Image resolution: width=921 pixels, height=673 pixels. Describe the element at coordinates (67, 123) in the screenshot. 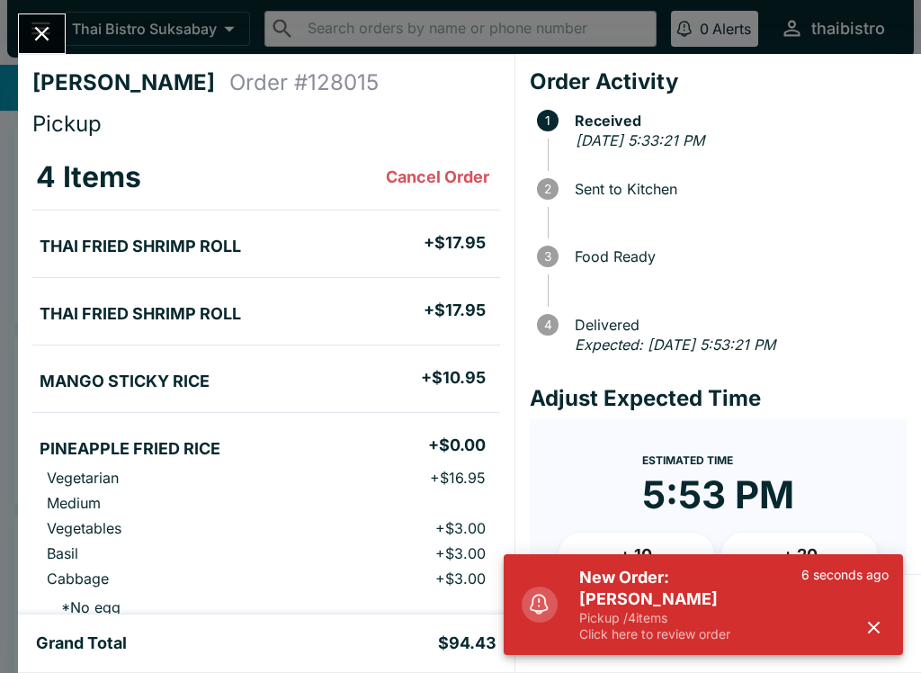

I see `span: Pickup` at that location.